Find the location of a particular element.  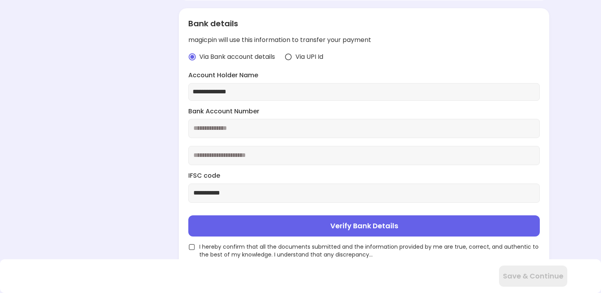

label: Bank Account Number is located at coordinates (364, 111).